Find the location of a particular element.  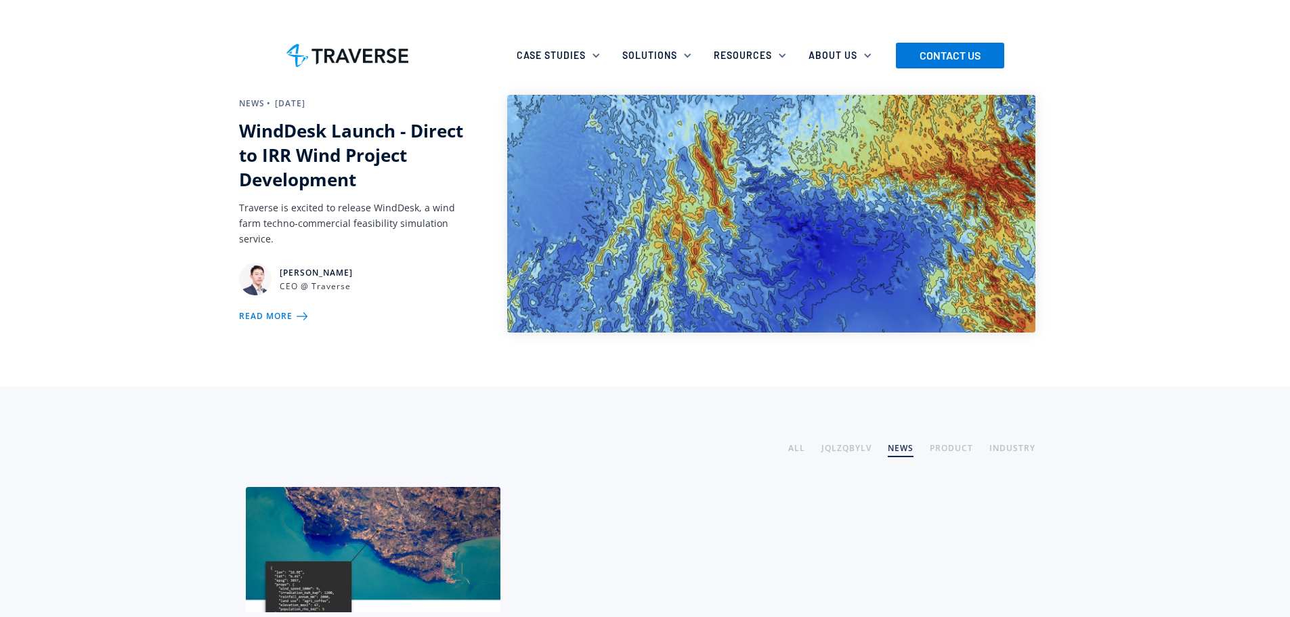

div: CEO @ Traverse is located at coordinates (316, 286).